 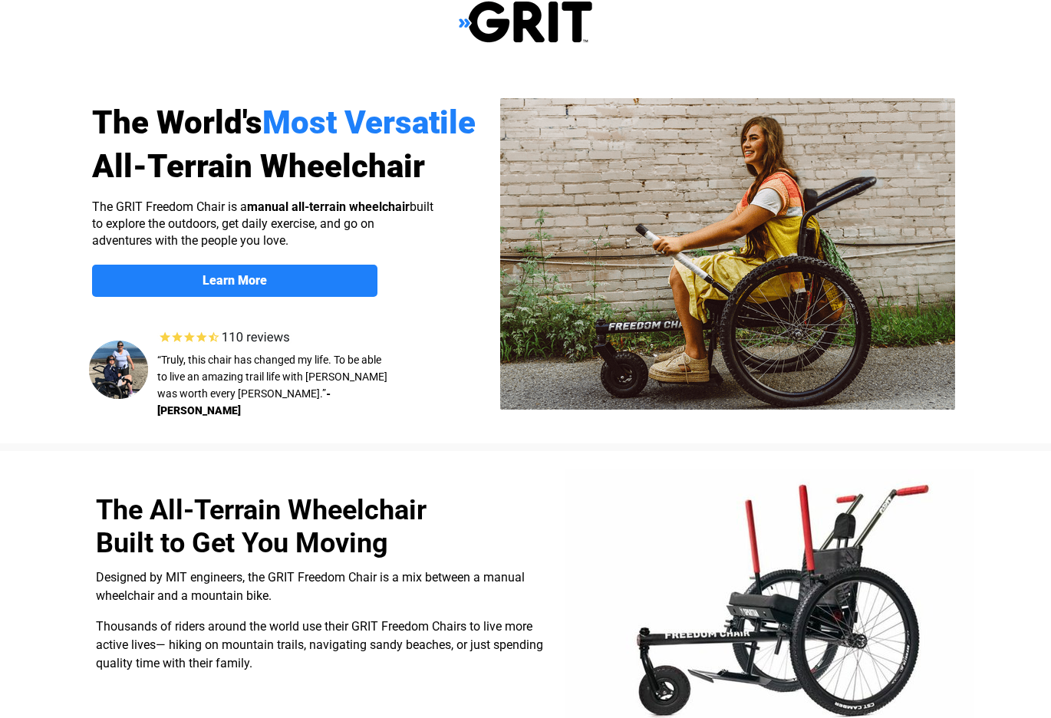 What do you see at coordinates (259, 166) in the screenshot?
I see `span: All-Terrain Wheelchair` at bounding box center [259, 166].